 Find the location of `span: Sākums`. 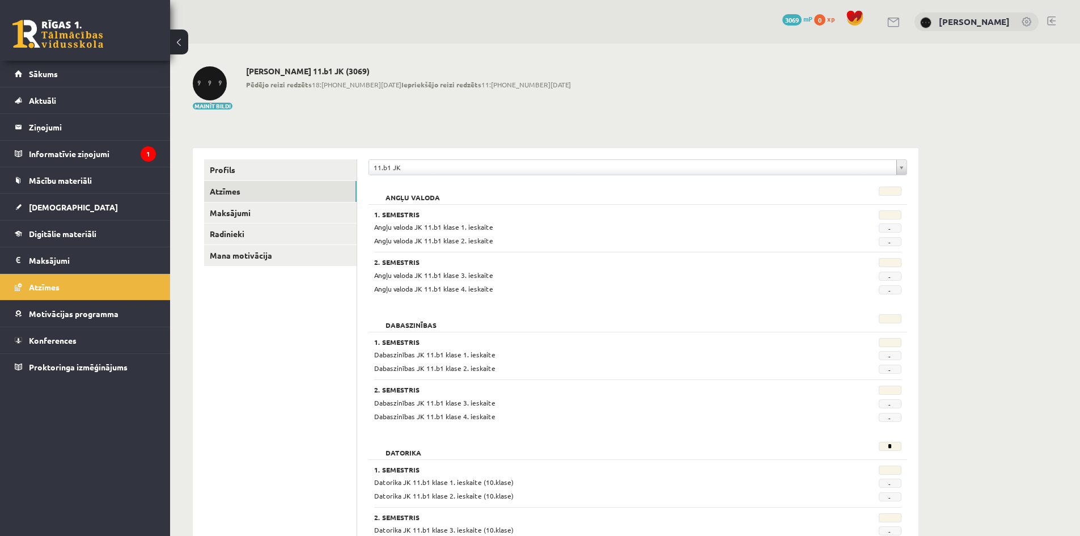

span: Sākums is located at coordinates (43, 74).